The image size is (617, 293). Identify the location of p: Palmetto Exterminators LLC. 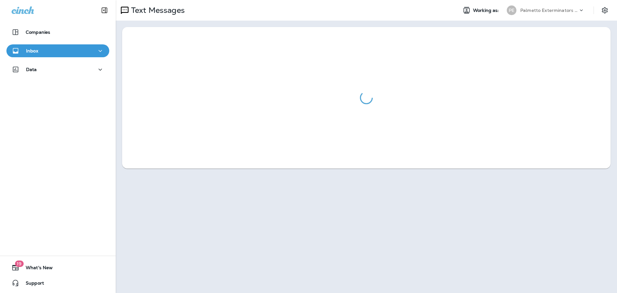
(549, 10).